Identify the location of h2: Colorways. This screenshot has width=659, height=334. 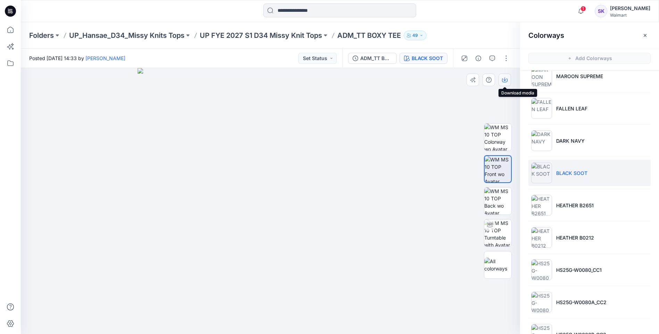
(546, 35).